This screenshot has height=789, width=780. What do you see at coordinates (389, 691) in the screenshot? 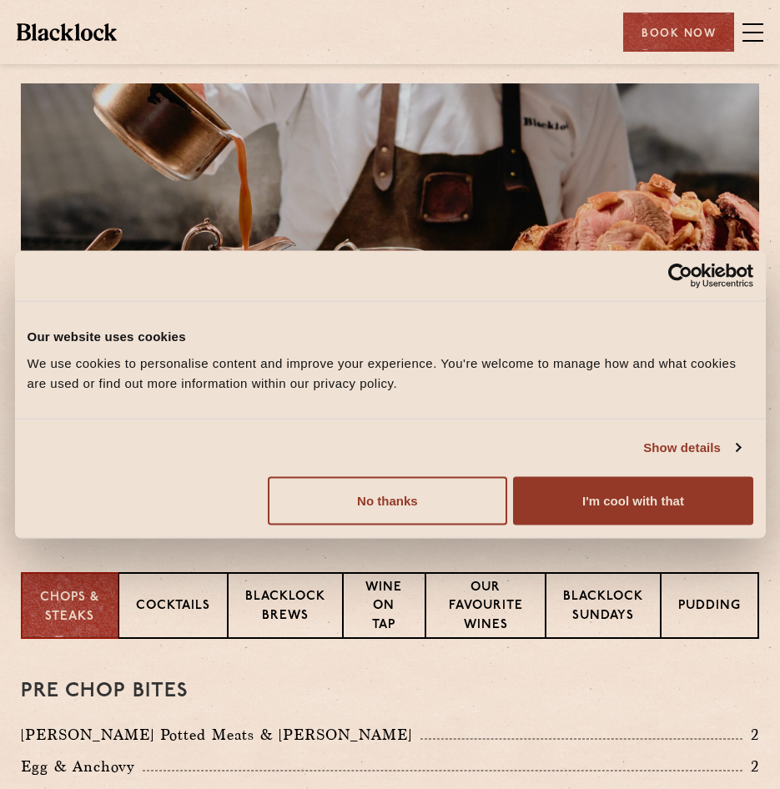
I see `h3: Pre Chop Bites` at bounding box center [389, 691].